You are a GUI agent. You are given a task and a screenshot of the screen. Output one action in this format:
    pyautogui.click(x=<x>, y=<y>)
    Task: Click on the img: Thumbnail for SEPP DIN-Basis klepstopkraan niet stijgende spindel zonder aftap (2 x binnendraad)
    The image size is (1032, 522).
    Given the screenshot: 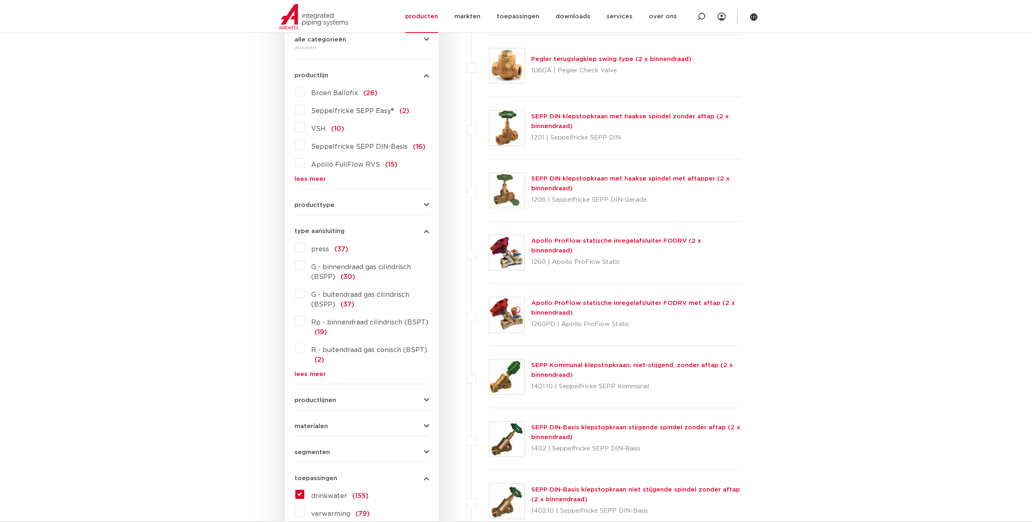 What is the action you would take?
    pyautogui.click(x=507, y=501)
    